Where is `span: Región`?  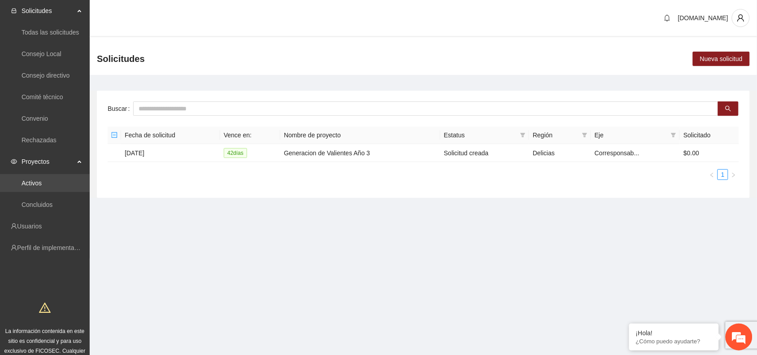 span: Región is located at coordinates (556, 135).